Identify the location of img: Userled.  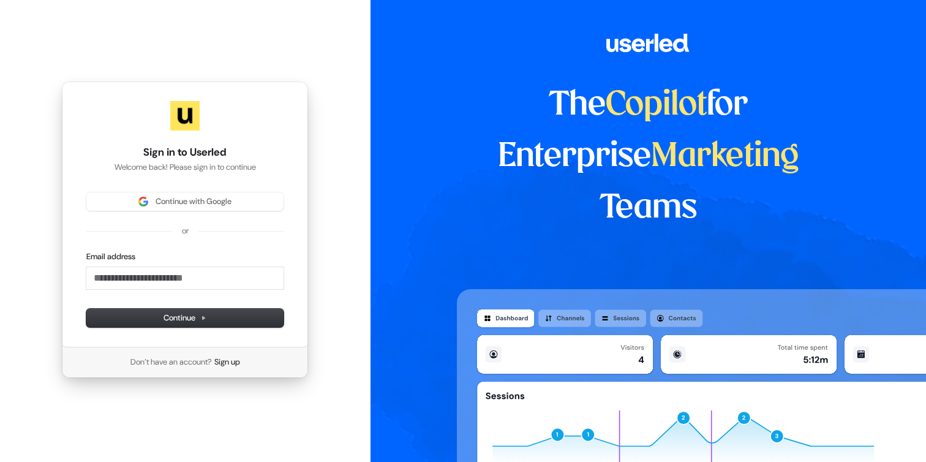
(185, 116).